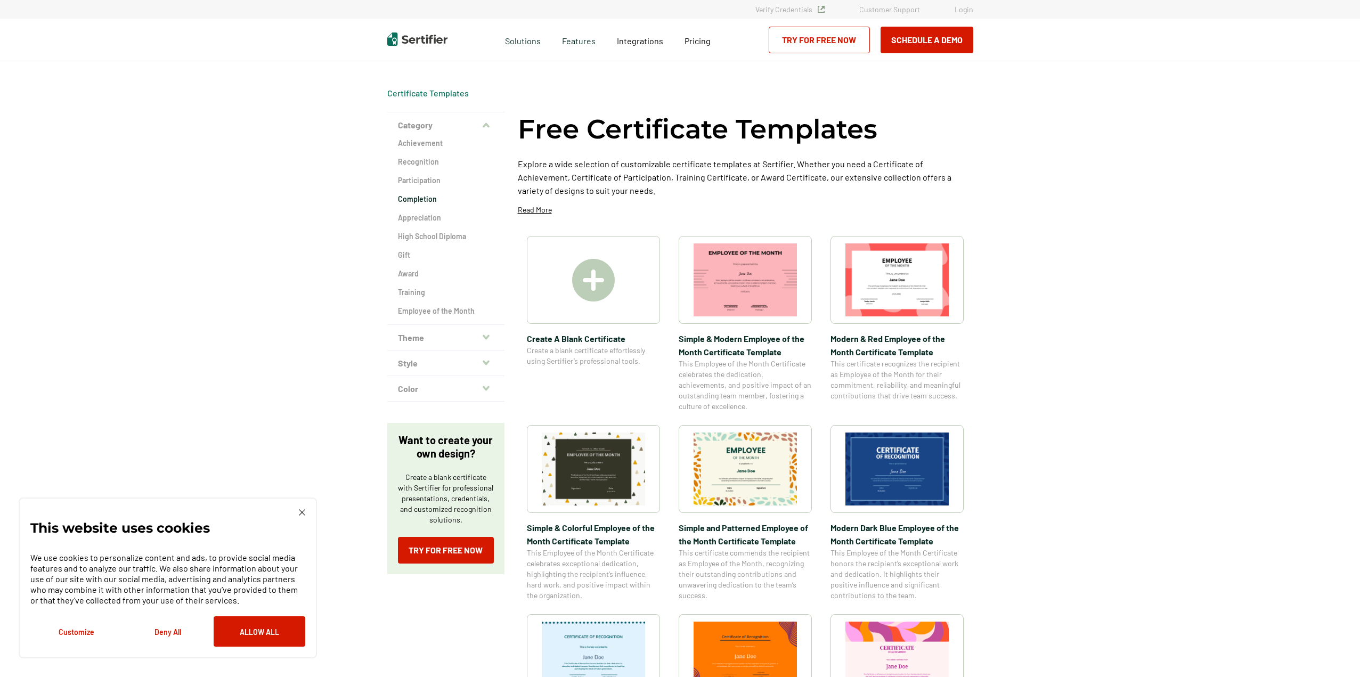 The image size is (1360, 677). I want to click on a: Simple & Modern Employee of the Month Certificate TemplateSimple & Modern Employee of the Month C..., so click(745, 324).